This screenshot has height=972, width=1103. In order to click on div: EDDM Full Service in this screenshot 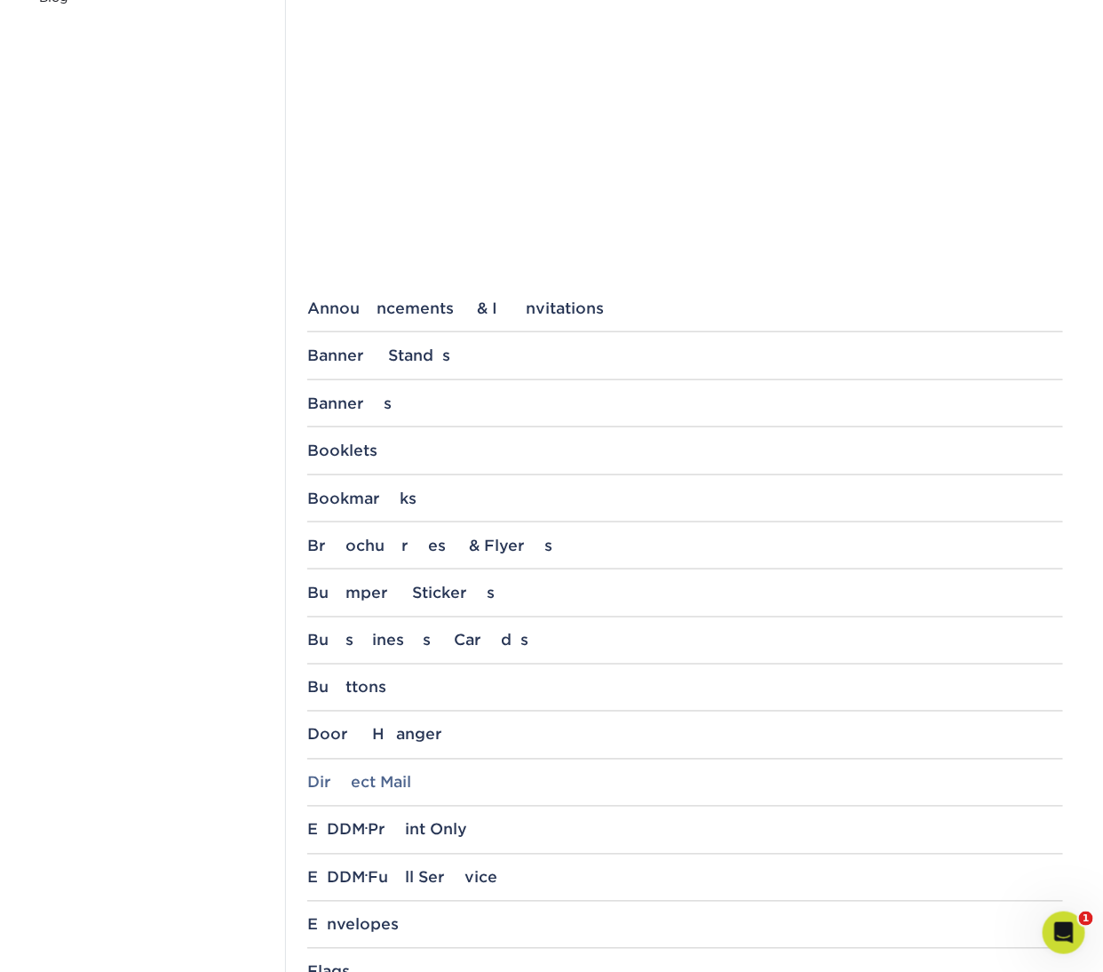, I will do `click(685, 878)`.